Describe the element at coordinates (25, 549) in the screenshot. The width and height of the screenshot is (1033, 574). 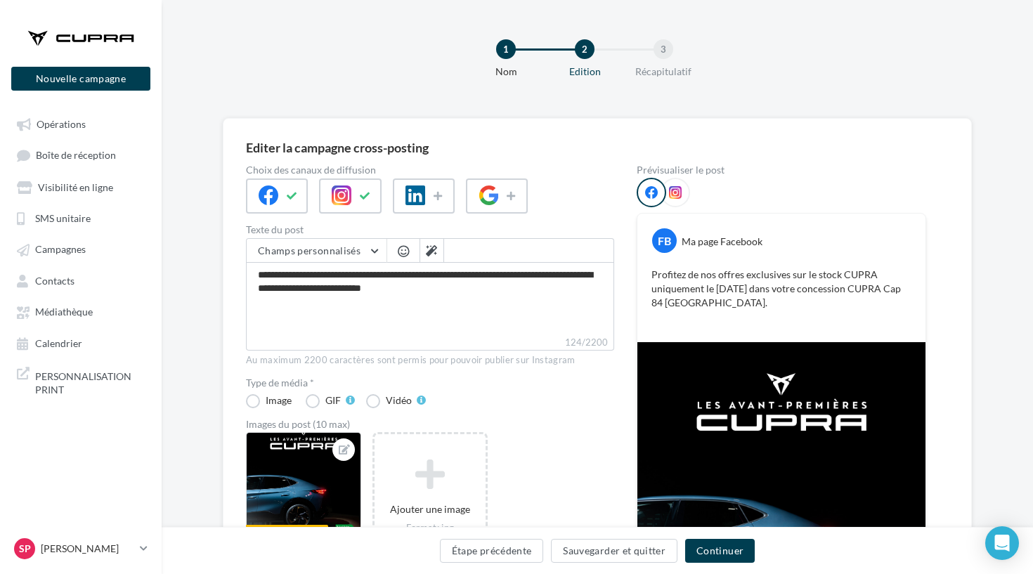
I see `span: Sp` at that location.